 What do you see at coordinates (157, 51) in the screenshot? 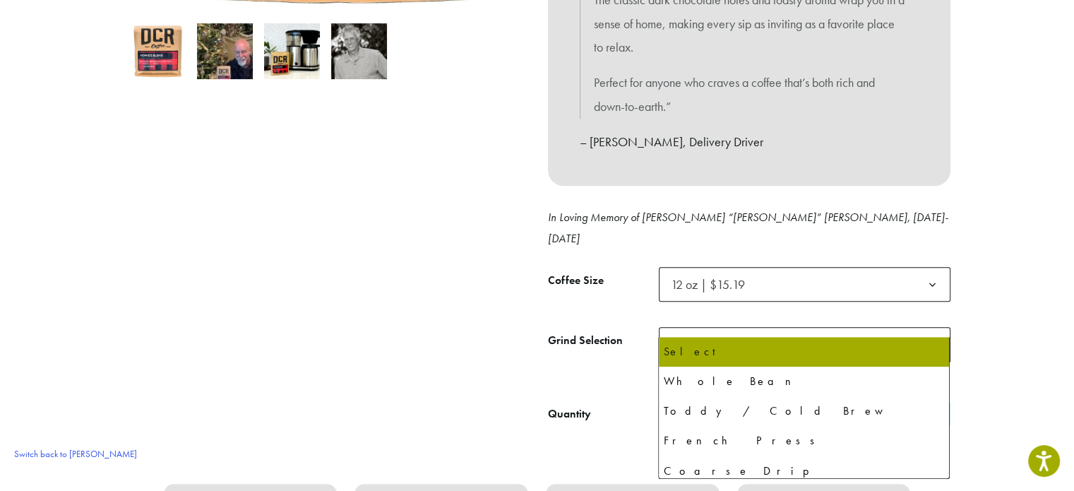
I see `img: Howie's Blend` at bounding box center [157, 51].